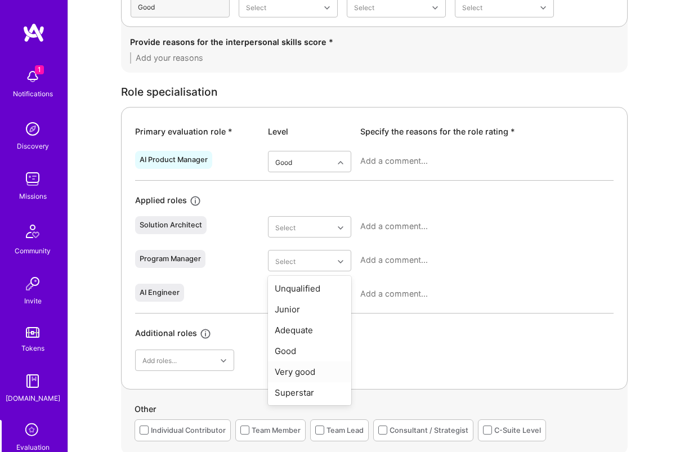 This screenshot has width=680, height=452. Describe the element at coordinates (170, 259) in the screenshot. I see `div: Program Manager` at that location.